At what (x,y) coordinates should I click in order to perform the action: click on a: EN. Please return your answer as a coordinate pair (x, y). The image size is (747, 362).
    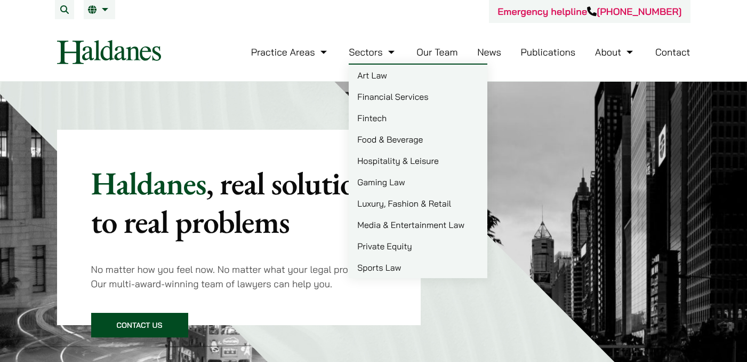
    Looking at the image, I should click on (99, 10).